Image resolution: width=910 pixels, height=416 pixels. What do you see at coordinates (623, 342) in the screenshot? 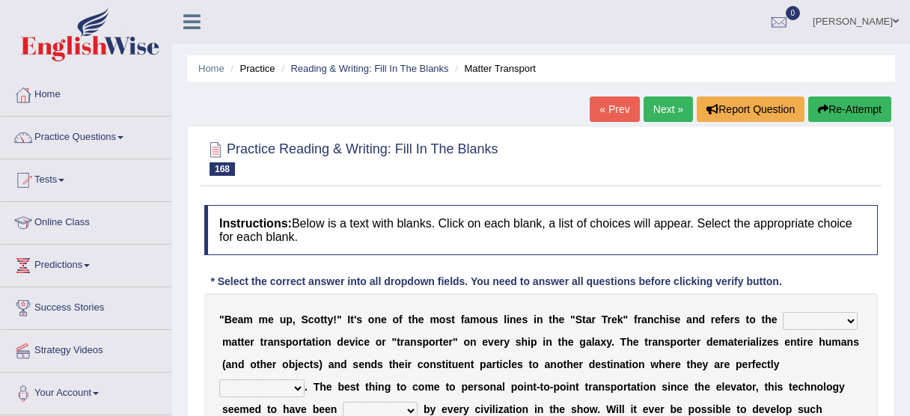
I see `b: T` at bounding box center [623, 342].